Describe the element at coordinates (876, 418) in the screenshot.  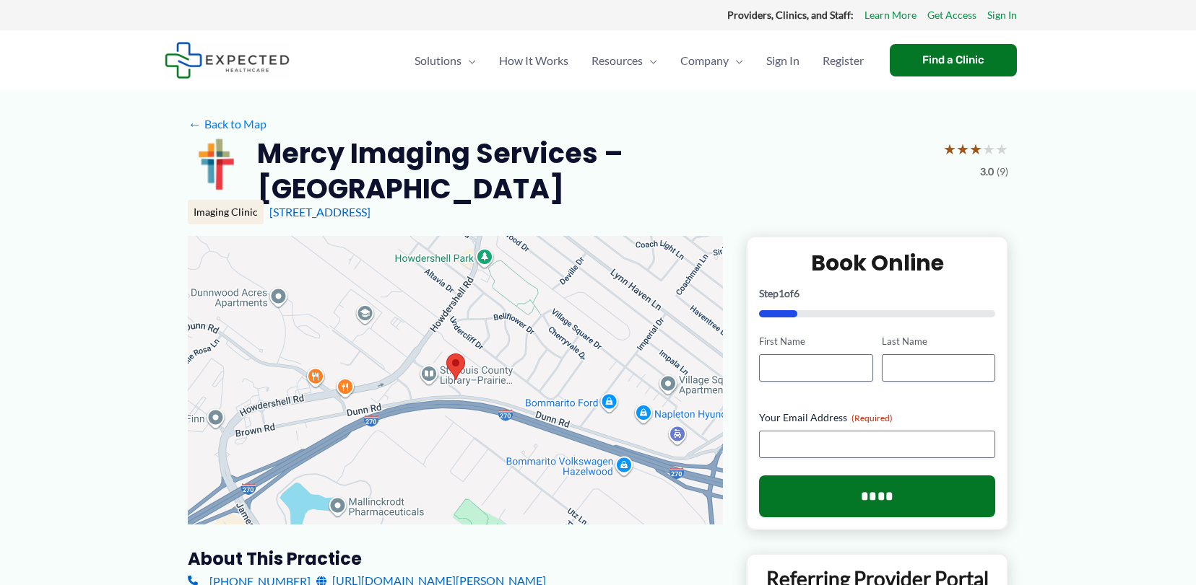
I see `label: Your Email Address` at that location.